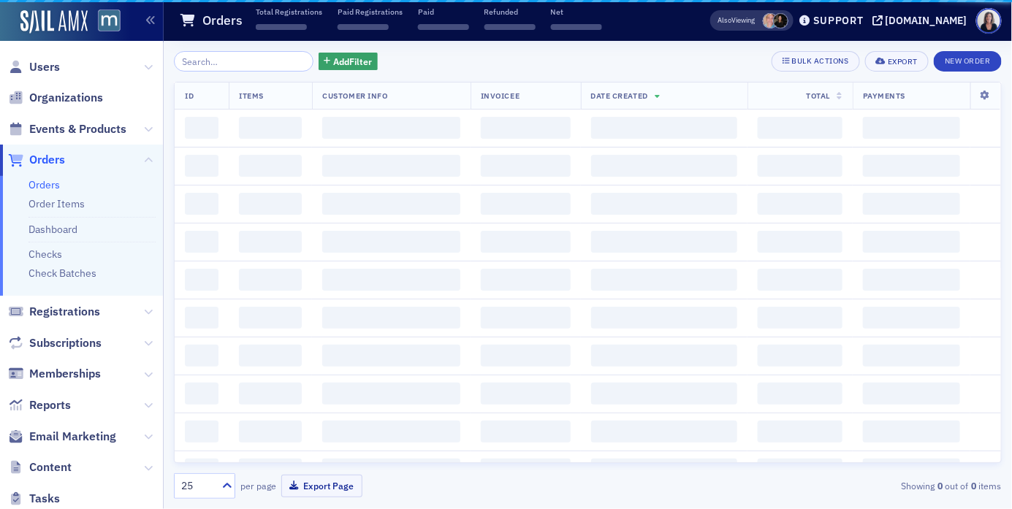 The width and height of the screenshot is (1012, 509). Describe the element at coordinates (781, 20) in the screenshot. I see `span: Lauren McDonough` at that location.